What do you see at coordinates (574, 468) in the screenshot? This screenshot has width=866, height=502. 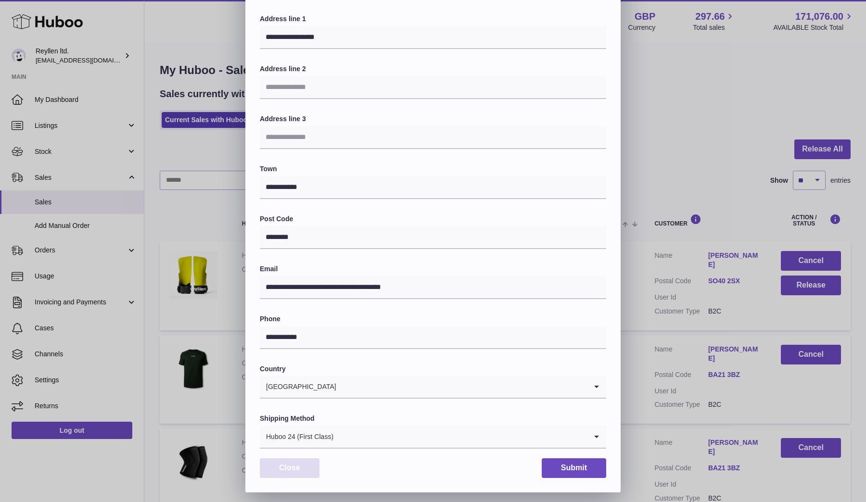 I see `button: Submit` at bounding box center [574, 468].